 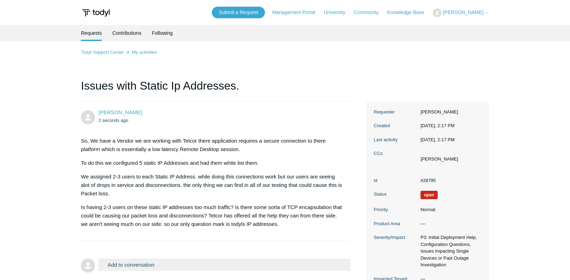 I want to click on dt: Severity/Impact, so click(x=395, y=238).